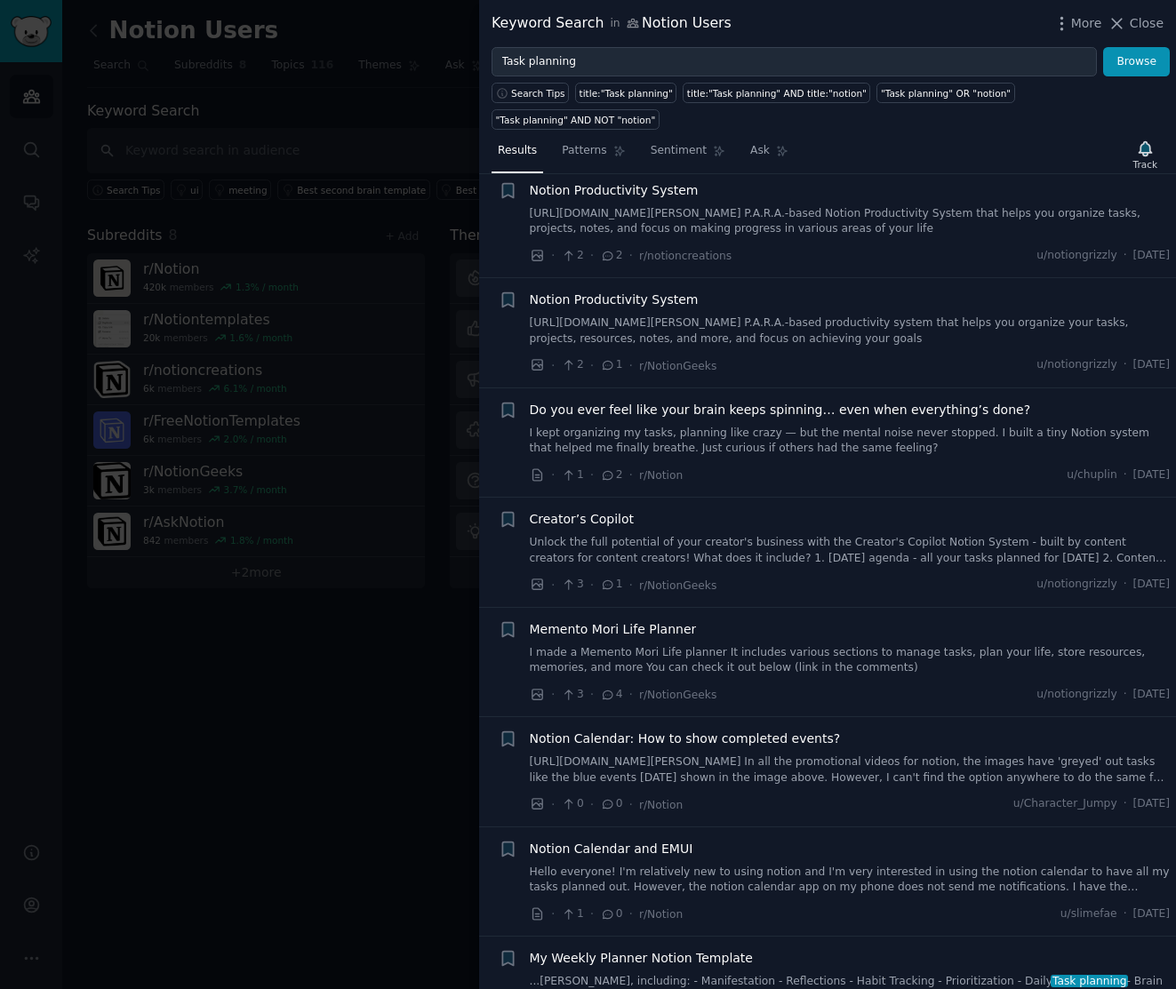  I want to click on a: Do you ever feel like your brain keeps spinning… even when everything’s done?, so click(780, 410).